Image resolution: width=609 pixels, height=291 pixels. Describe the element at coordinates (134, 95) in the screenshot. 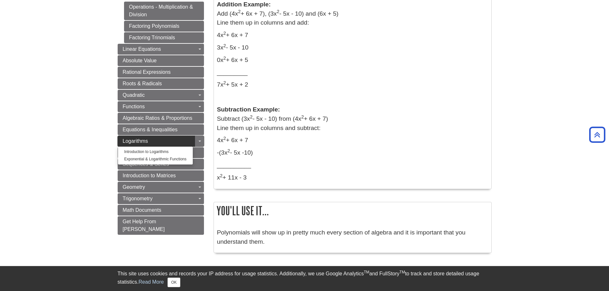

I see `span: Quadratic` at that location.